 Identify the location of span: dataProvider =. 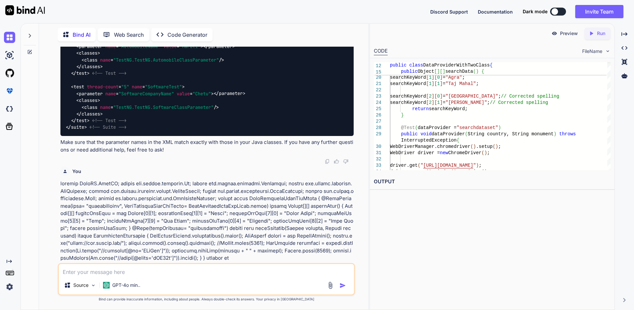
(437, 128).